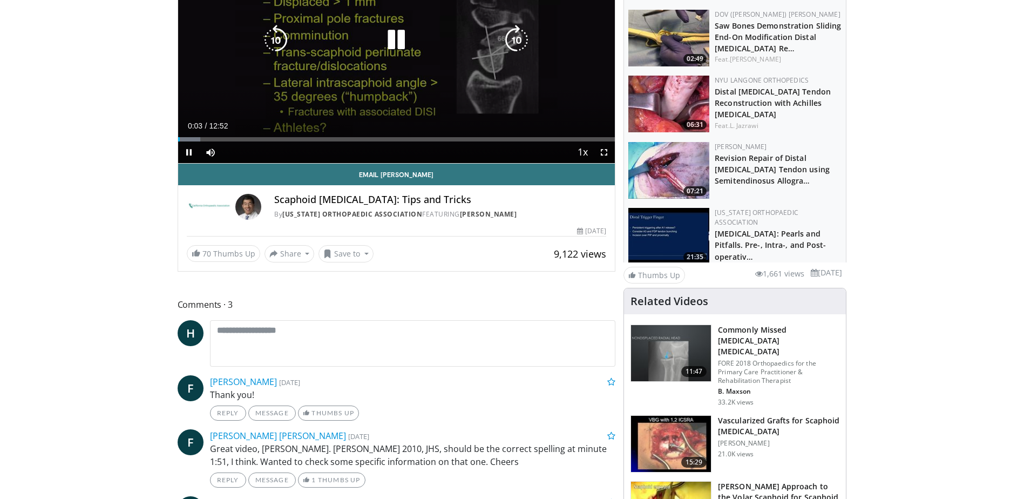  What do you see at coordinates (695, 125) in the screenshot?
I see `span: 06:31` at bounding box center [695, 125].